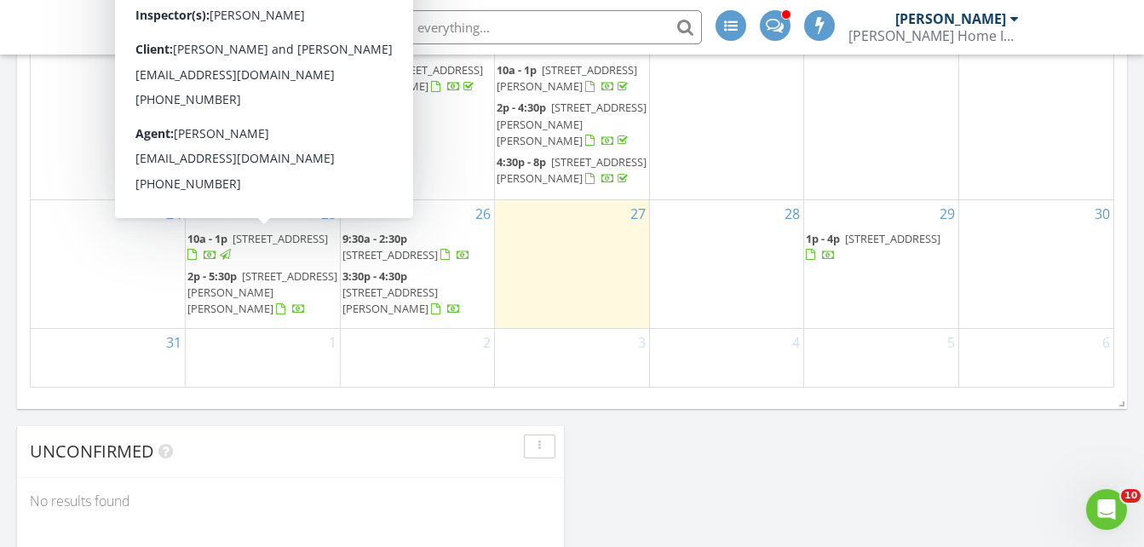  What do you see at coordinates (329, 214) in the screenshot?
I see `a: Go to August 25, 2025` at bounding box center [329, 214].